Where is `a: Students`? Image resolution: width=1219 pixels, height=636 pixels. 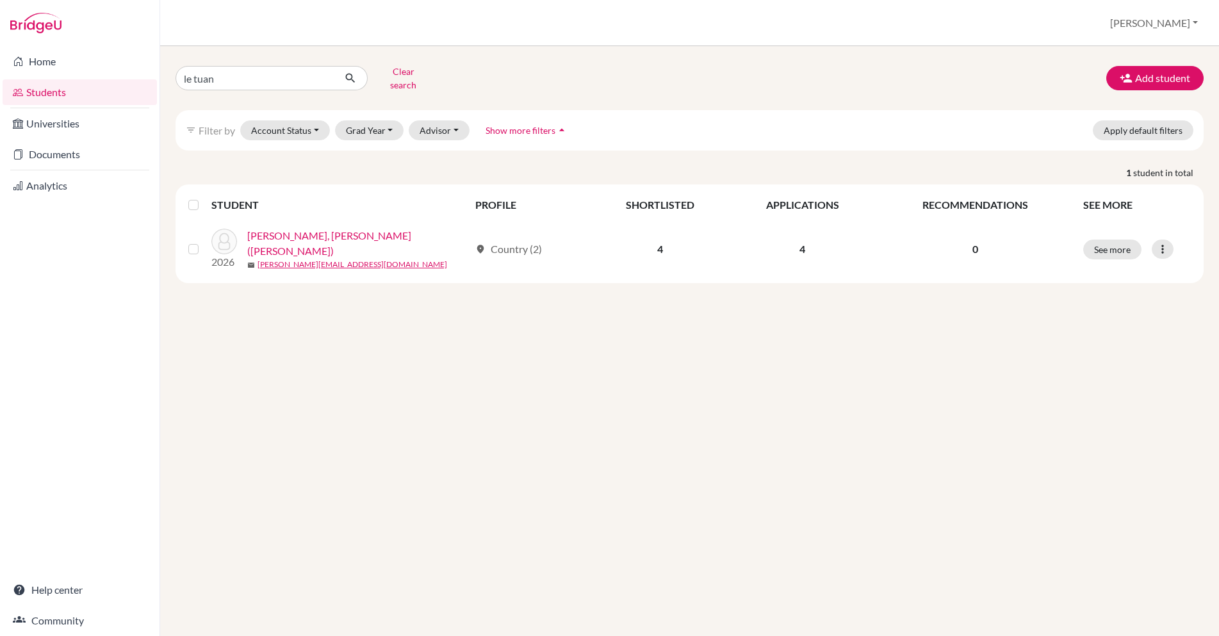 a: Students is located at coordinates (79, 92).